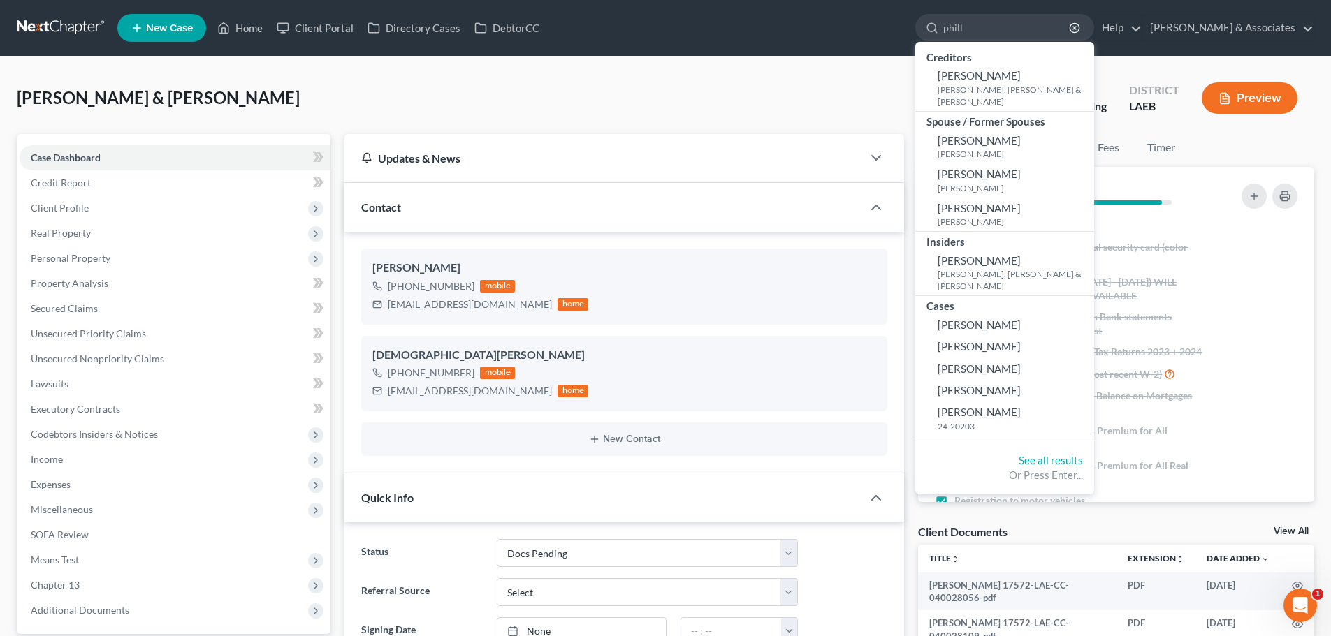 The image size is (1331, 636). I want to click on a: DebtorCC, so click(506, 28).